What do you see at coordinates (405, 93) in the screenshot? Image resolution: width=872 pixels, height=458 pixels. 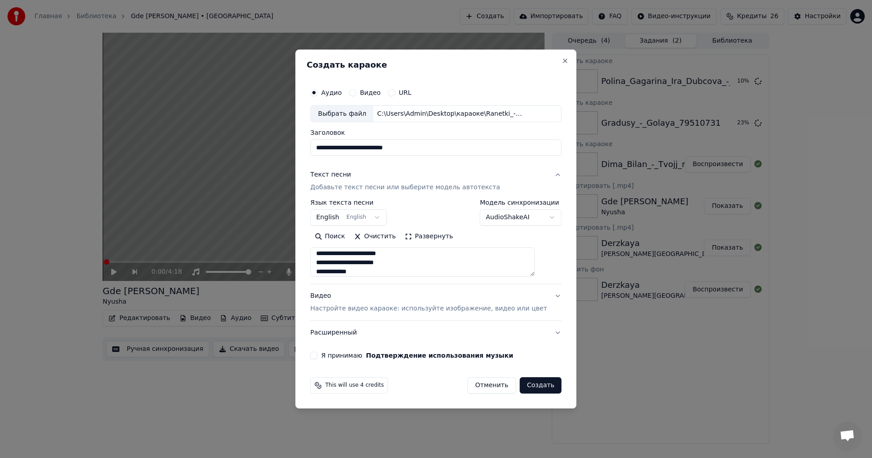 I see `label: URL` at bounding box center [405, 93].